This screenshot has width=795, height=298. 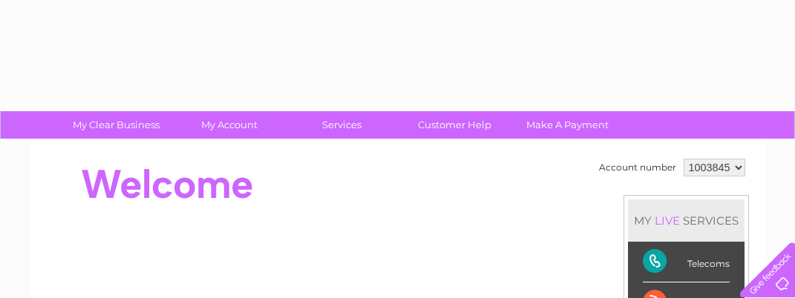 I want to click on td: Account number, so click(x=637, y=168).